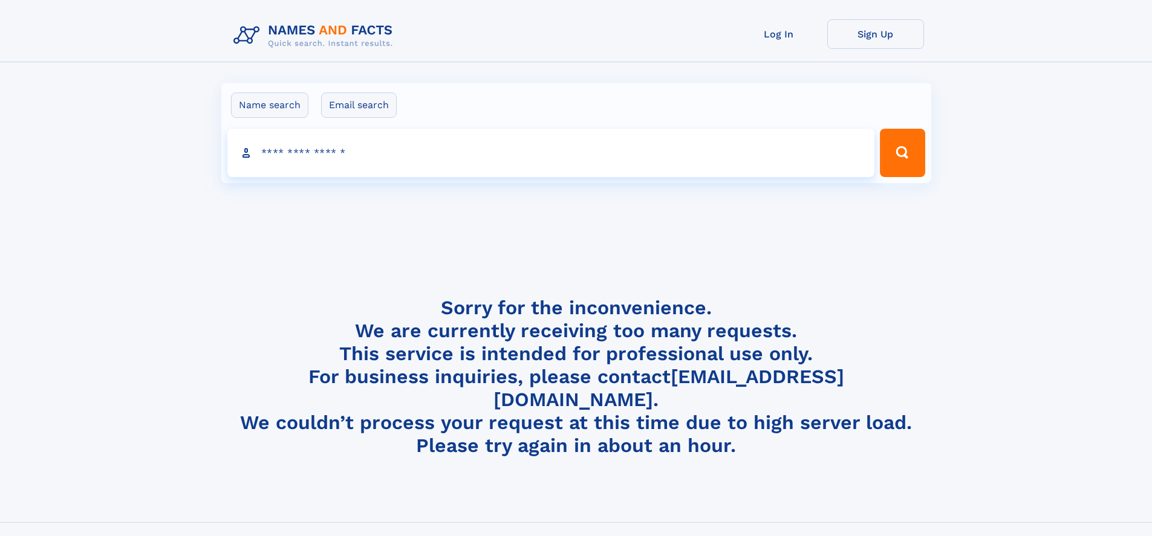 This screenshot has width=1152, height=536. What do you see at coordinates (576, 377) in the screenshot?
I see `h4: Sorry for the inconvenience. We are currently receiving too many requests. This service is intend...` at bounding box center [576, 377].